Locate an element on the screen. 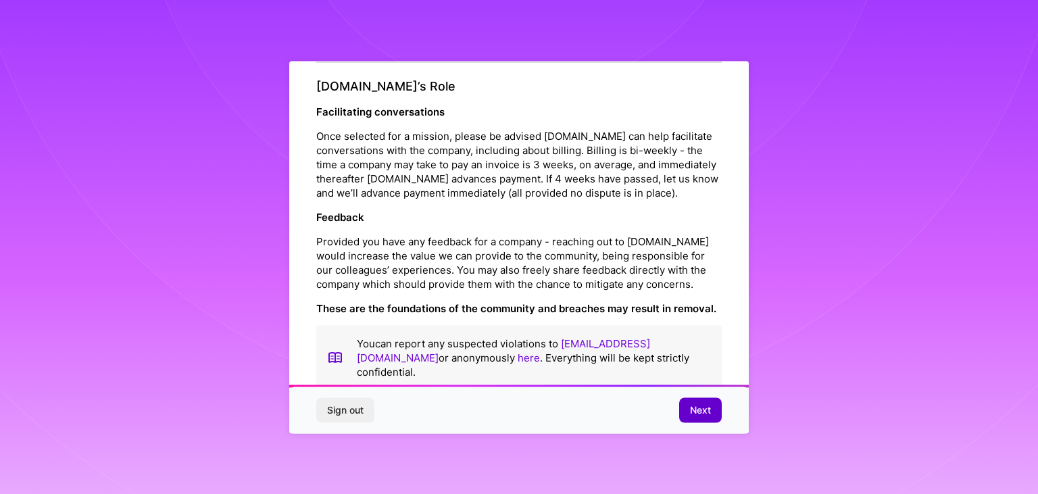 The height and width of the screenshot is (494, 1038). span: Next is located at coordinates (700, 410).